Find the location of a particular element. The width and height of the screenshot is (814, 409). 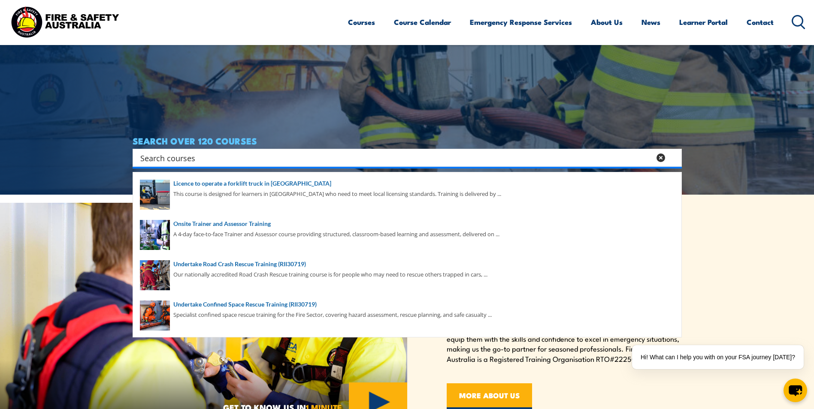

a: Learner Portal is located at coordinates (703, 22).